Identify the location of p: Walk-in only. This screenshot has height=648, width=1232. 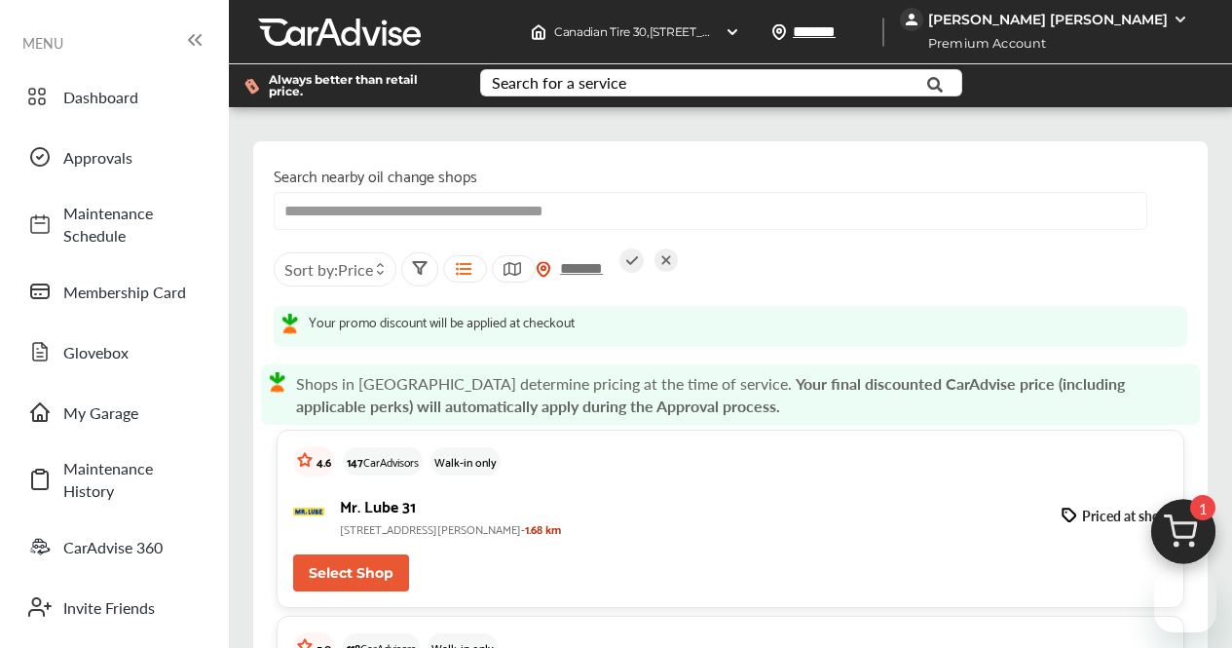
(466, 461).